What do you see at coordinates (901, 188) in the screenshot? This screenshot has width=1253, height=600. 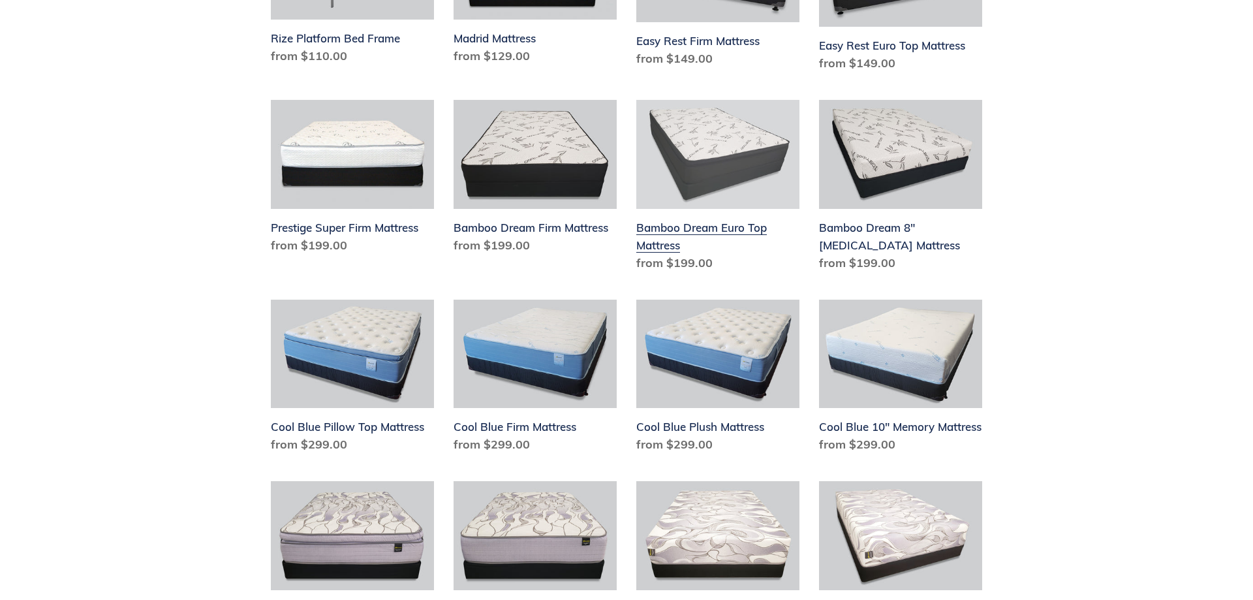 I see `a: Bamboo Dream 8" Memory Foam Mattress` at bounding box center [901, 188].